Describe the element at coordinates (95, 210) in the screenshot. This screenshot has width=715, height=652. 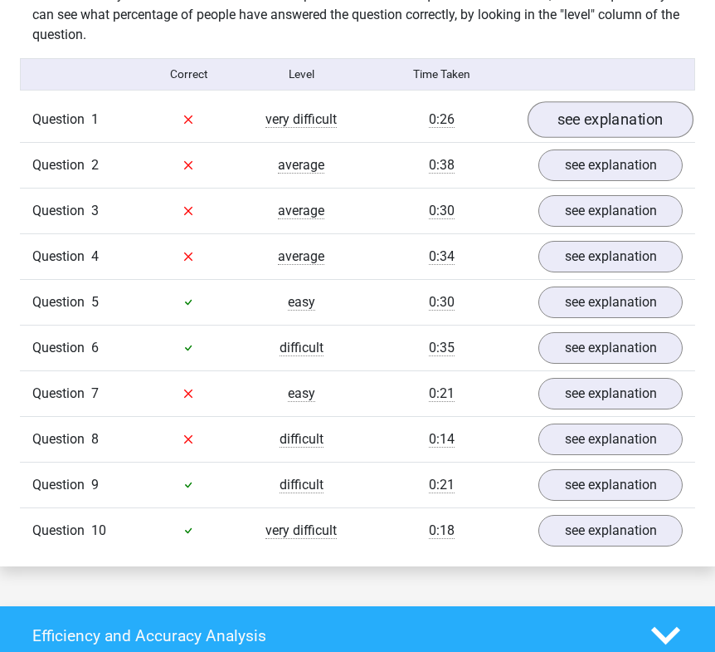
I see `span: 3` at that location.